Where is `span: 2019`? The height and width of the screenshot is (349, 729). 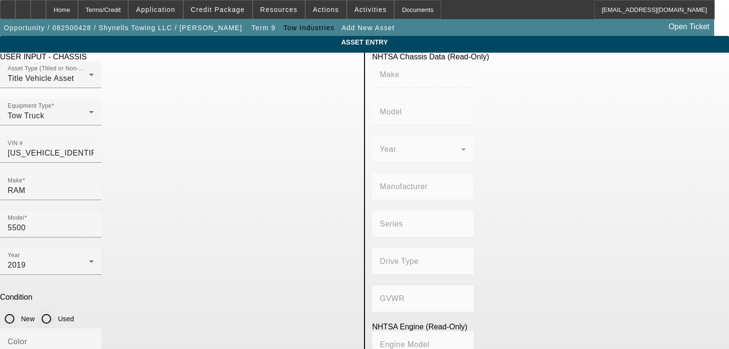 span: 2019 is located at coordinates (17, 265).